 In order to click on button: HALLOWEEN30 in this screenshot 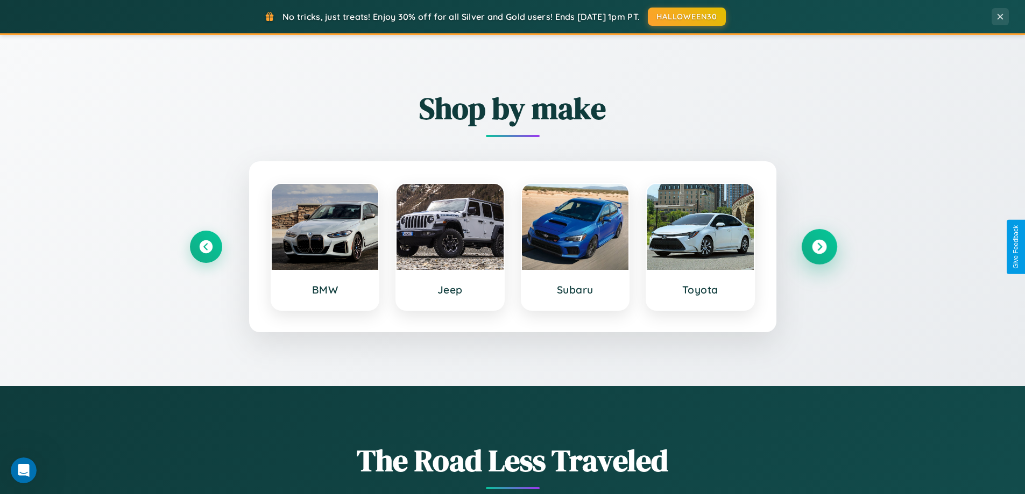, I will do `click(686, 17)`.